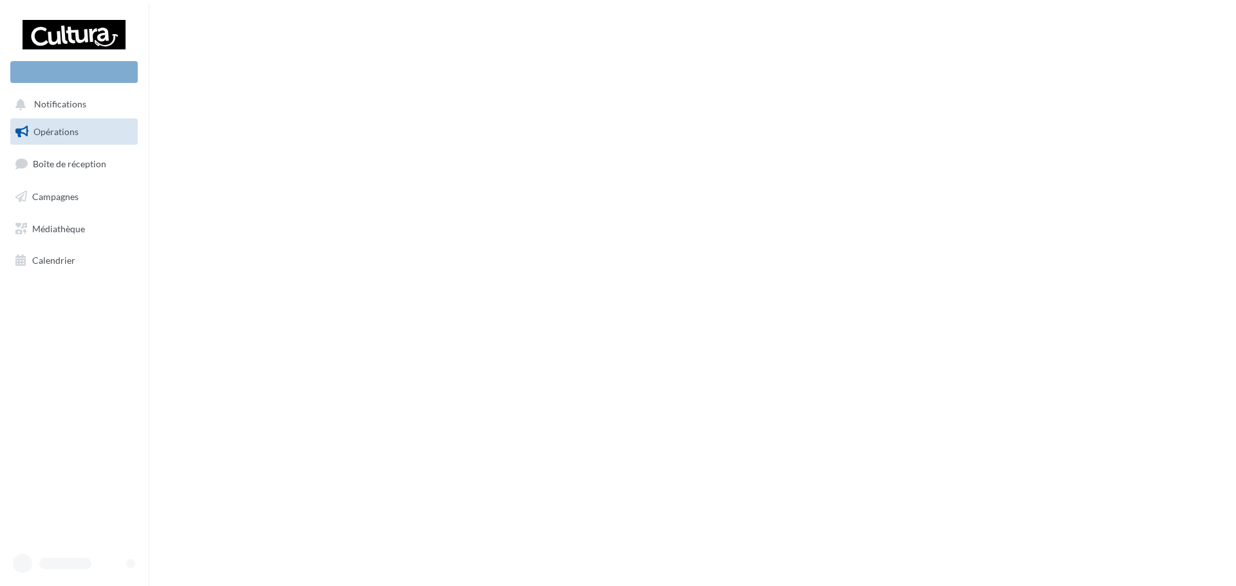  I want to click on span: Opérations, so click(56, 131).